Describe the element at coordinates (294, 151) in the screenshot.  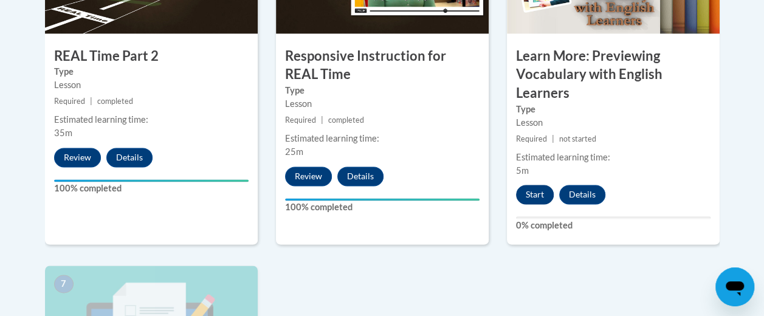
I see `span: 25m` at that location.